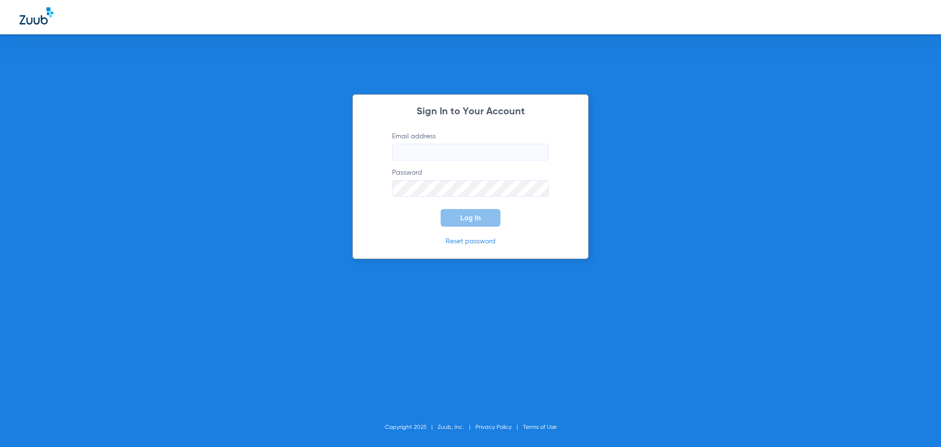 Image resolution: width=941 pixels, height=447 pixels. What do you see at coordinates (471, 241) in the screenshot?
I see `a: Reset password` at bounding box center [471, 241].